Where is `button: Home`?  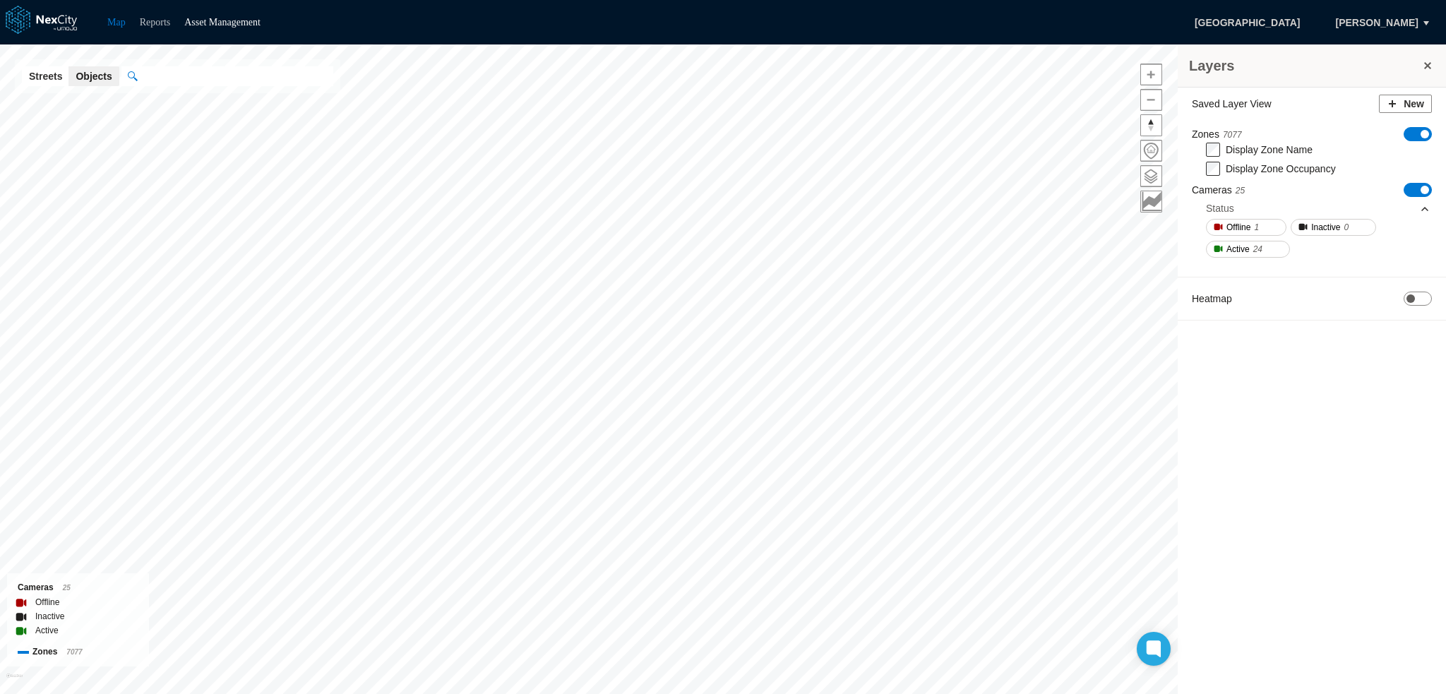 button: Home is located at coordinates (1151, 150).